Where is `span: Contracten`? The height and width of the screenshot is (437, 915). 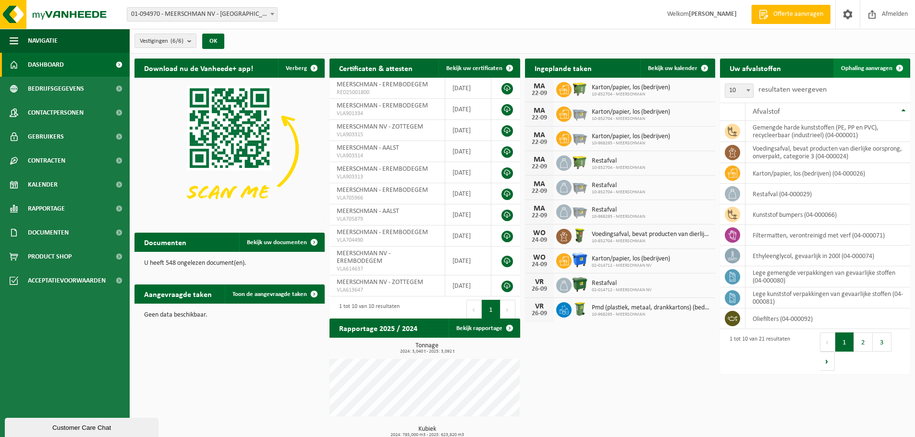 span: Contracten is located at coordinates (47, 161).